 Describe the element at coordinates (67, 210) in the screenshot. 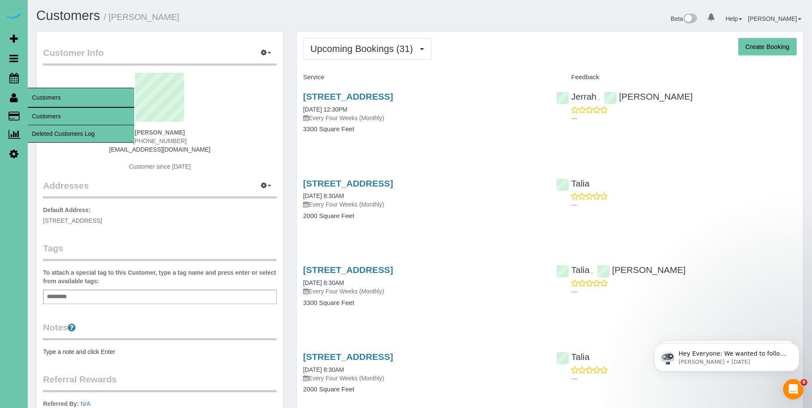

I see `label: Default Address:` at that location.